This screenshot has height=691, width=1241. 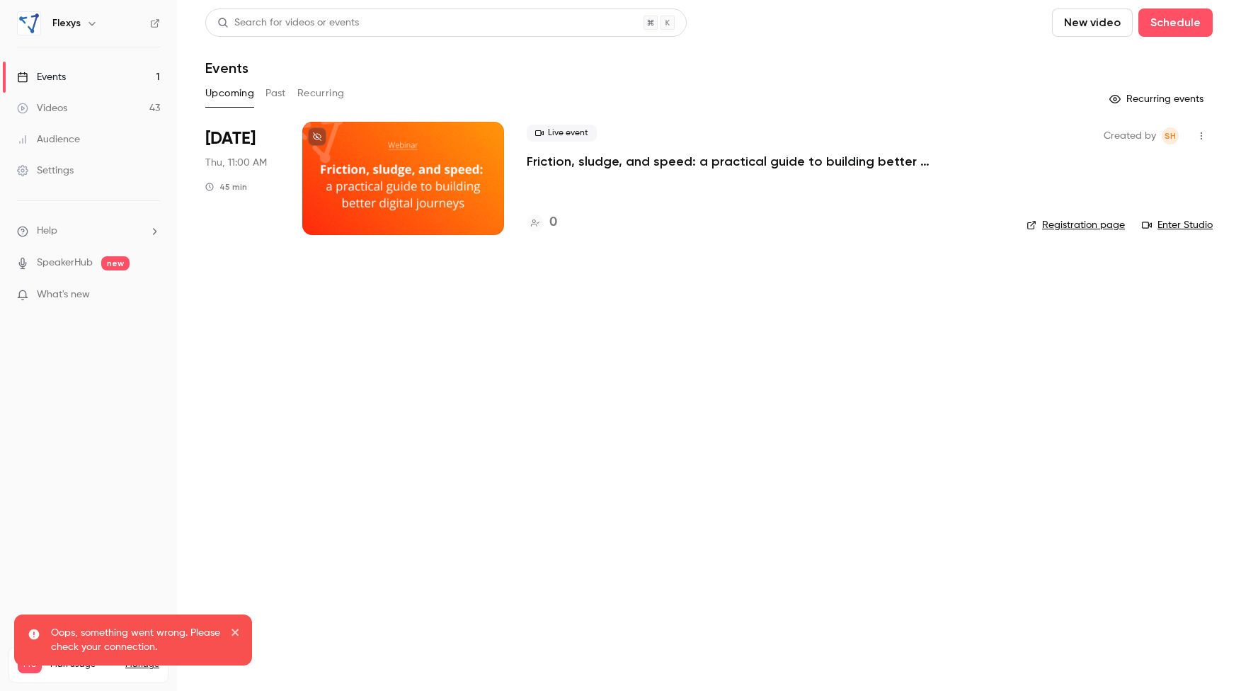 What do you see at coordinates (242, 178) in the screenshot?
I see `div: Nov 6 Thu, 11:00 AM (Europe/London)` at bounding box center [242, 178].